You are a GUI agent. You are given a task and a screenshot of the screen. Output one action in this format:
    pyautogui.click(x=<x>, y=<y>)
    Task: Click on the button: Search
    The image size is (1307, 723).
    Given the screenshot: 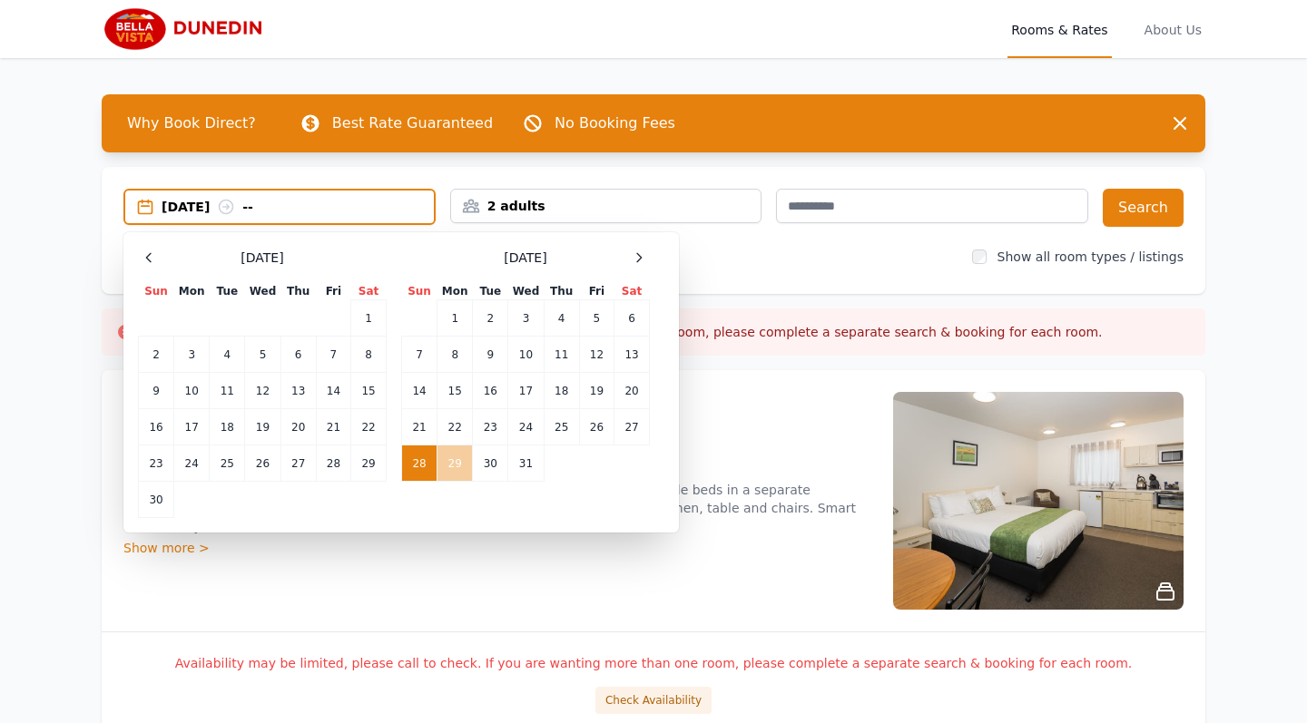 What is the action you would take?
    pyautogui.click(x=1143, y=208)
    